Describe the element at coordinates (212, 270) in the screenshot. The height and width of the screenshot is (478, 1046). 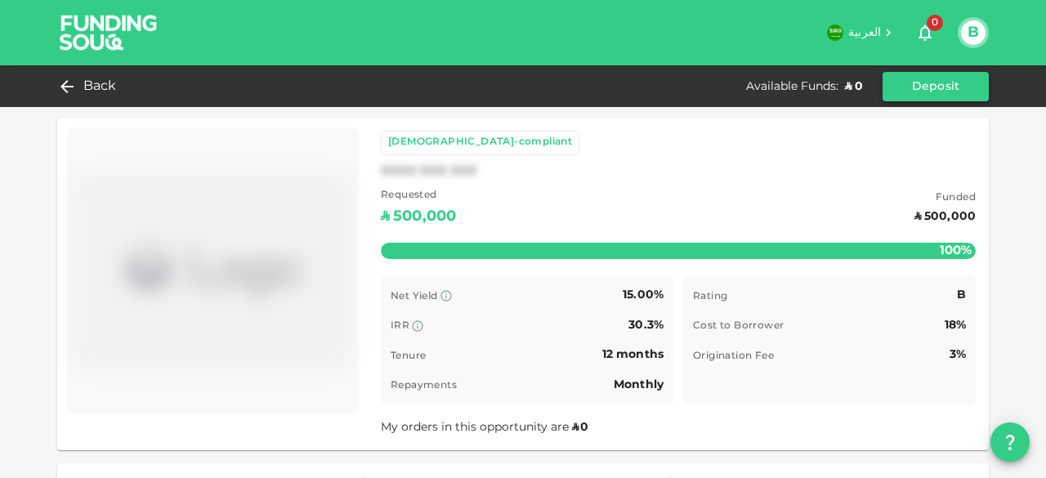
I see `img: Marketplace Logo` at that location.